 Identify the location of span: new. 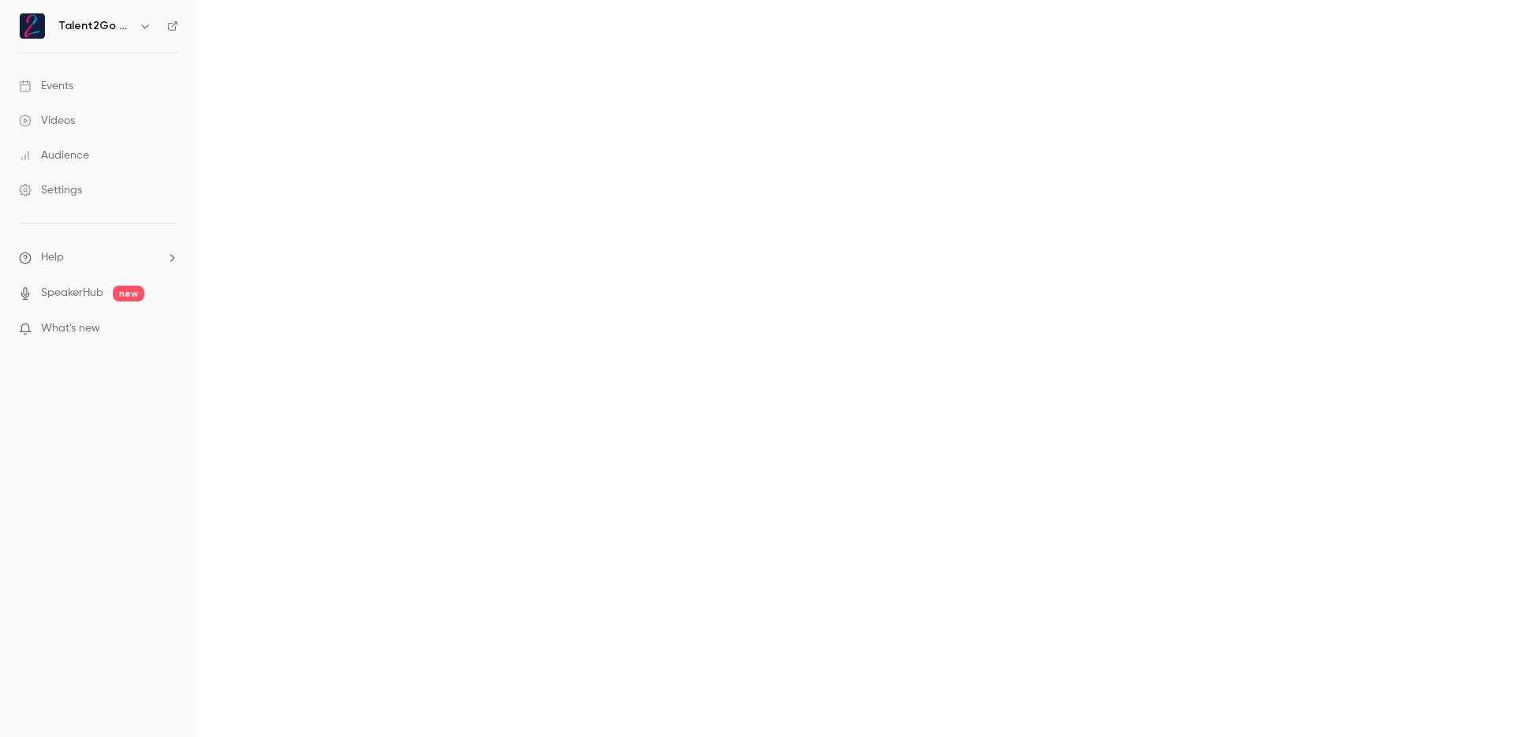
(129, 293).